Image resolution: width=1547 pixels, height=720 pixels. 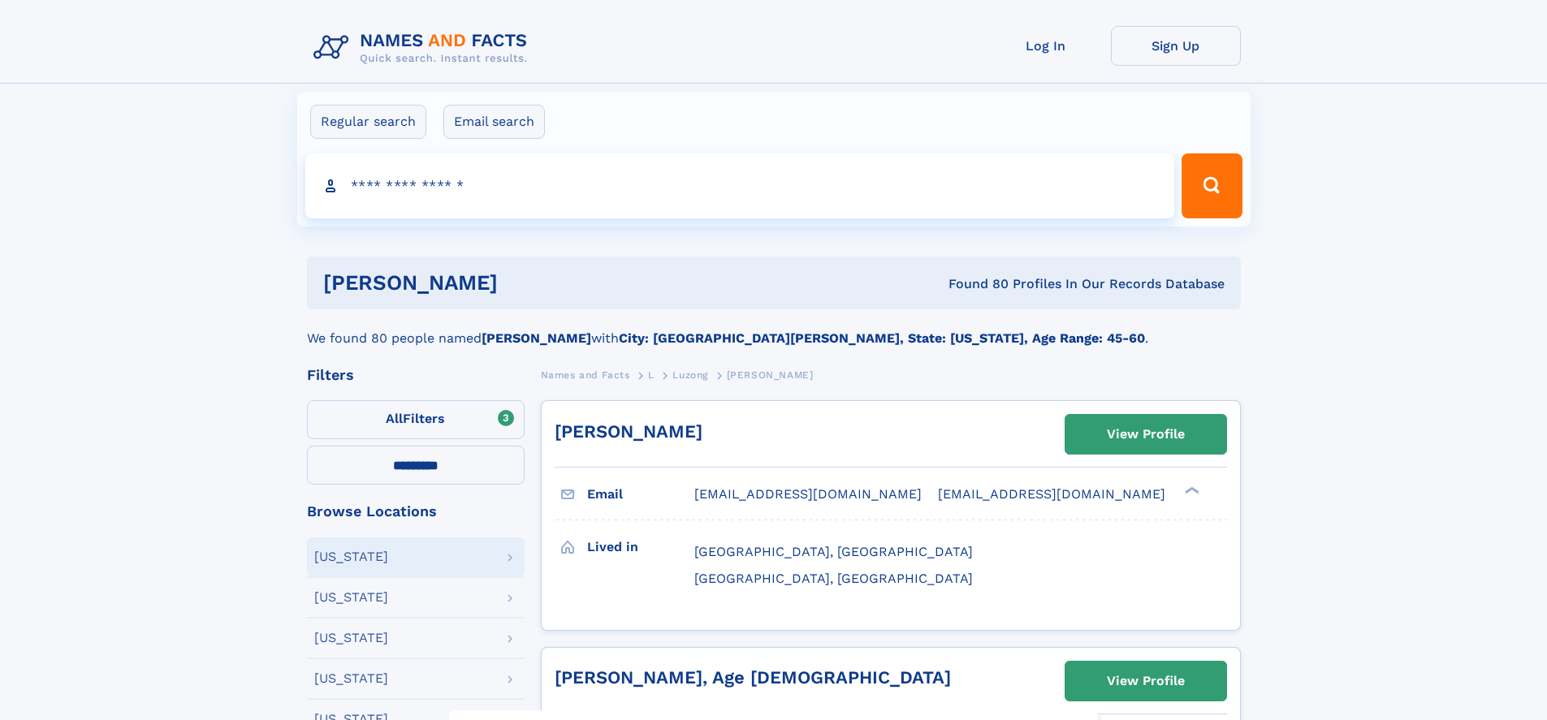 I want to click on a: Luzong, so click(x=690, y=374).